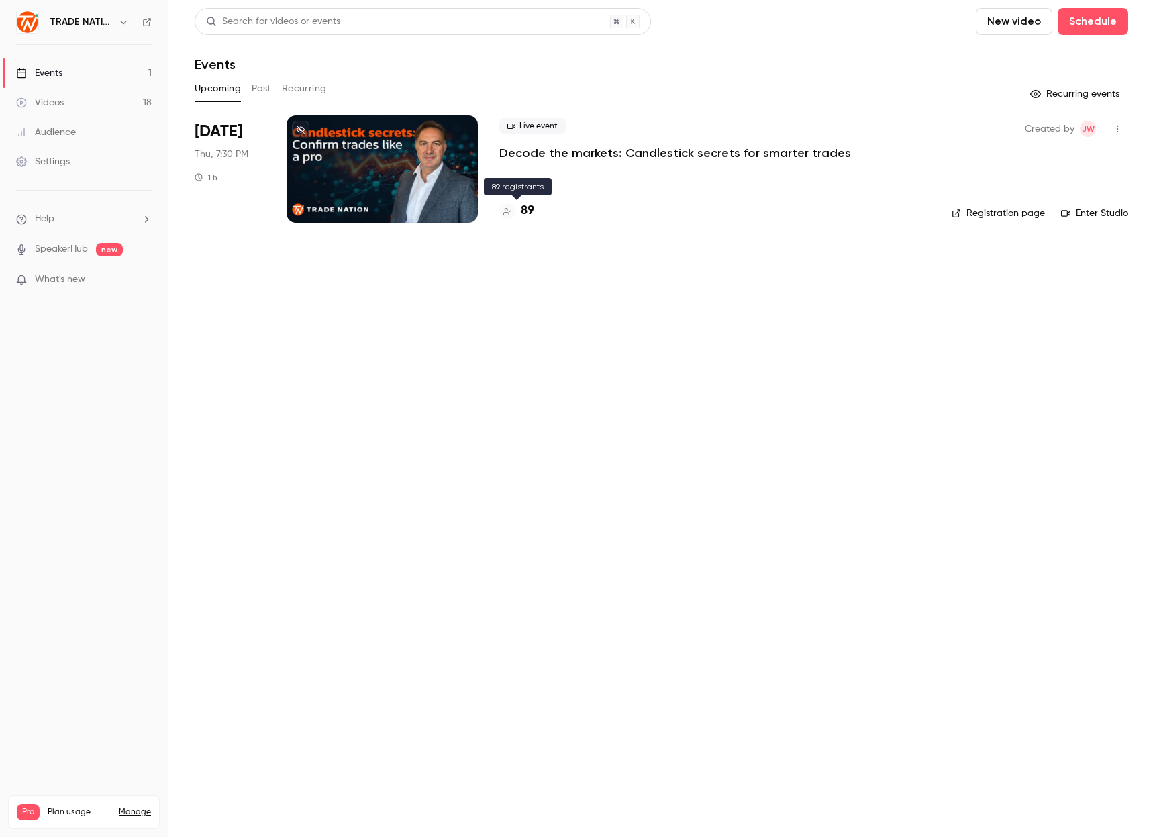 The image size is (1155, 837). What do you see at coordinates (532, 126) in the screenshot?
I see `span: Live event` at bounding box center [532, 126].